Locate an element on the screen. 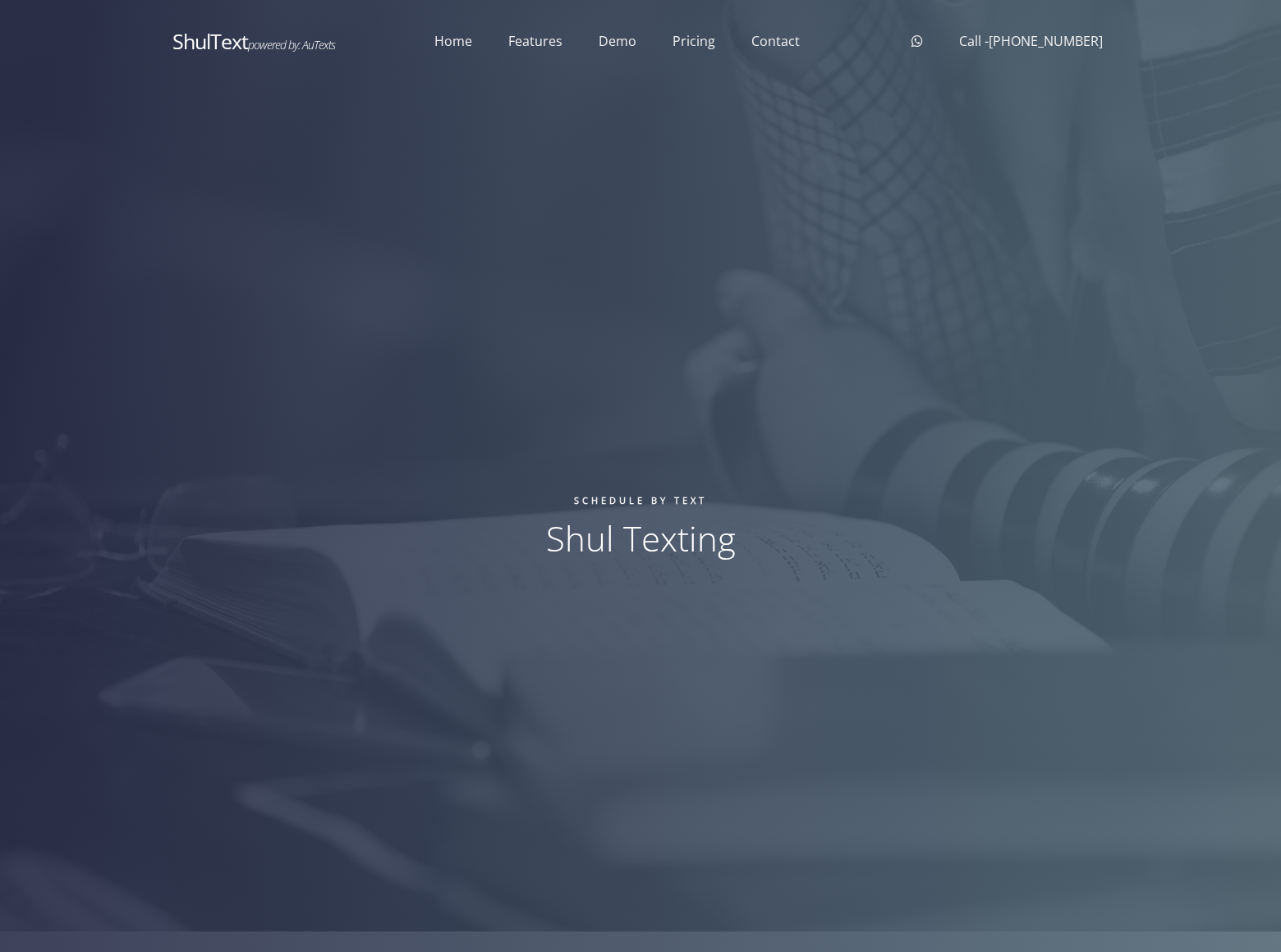 The image size is (1281, 952). h1: Shul Texting is located at coordinates (640, 537).